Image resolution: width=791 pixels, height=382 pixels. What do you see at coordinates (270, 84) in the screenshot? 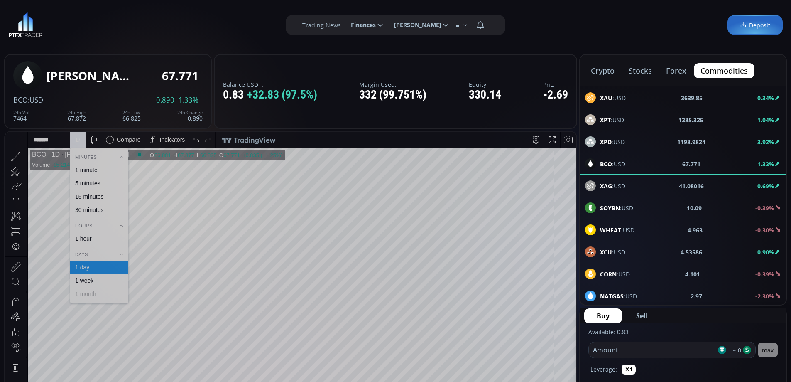
I see `label: Balance USDT:` at bounding box center [270, 84].